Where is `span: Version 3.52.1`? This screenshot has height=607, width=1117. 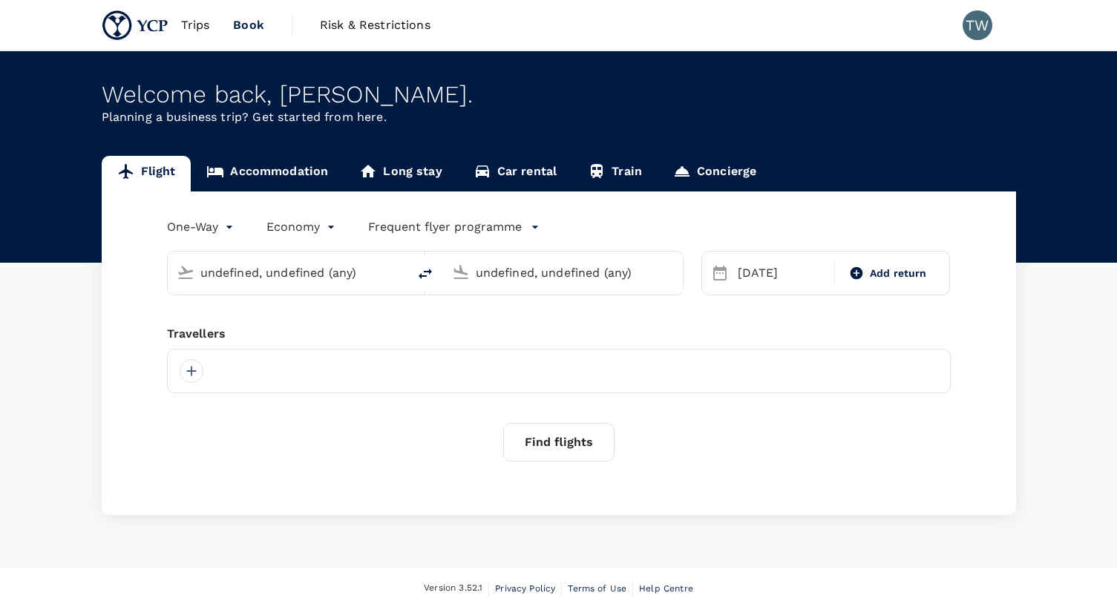
span: Version 3.52.1 is located at coordinates (453, 588).